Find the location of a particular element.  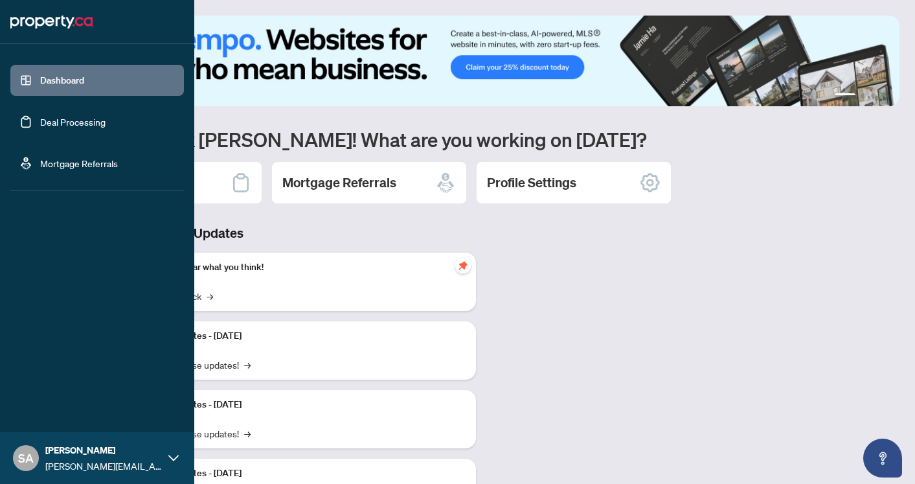

button: 3 is located at coordinates (873, 96).